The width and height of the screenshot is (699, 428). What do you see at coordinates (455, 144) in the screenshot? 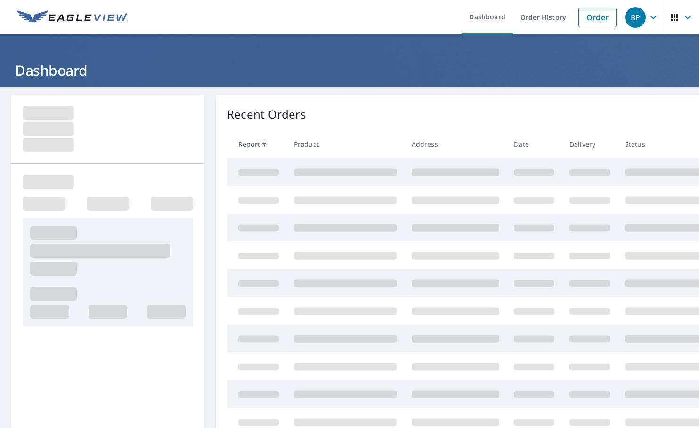
I see `th: Address` at bounding box center [455, 144].